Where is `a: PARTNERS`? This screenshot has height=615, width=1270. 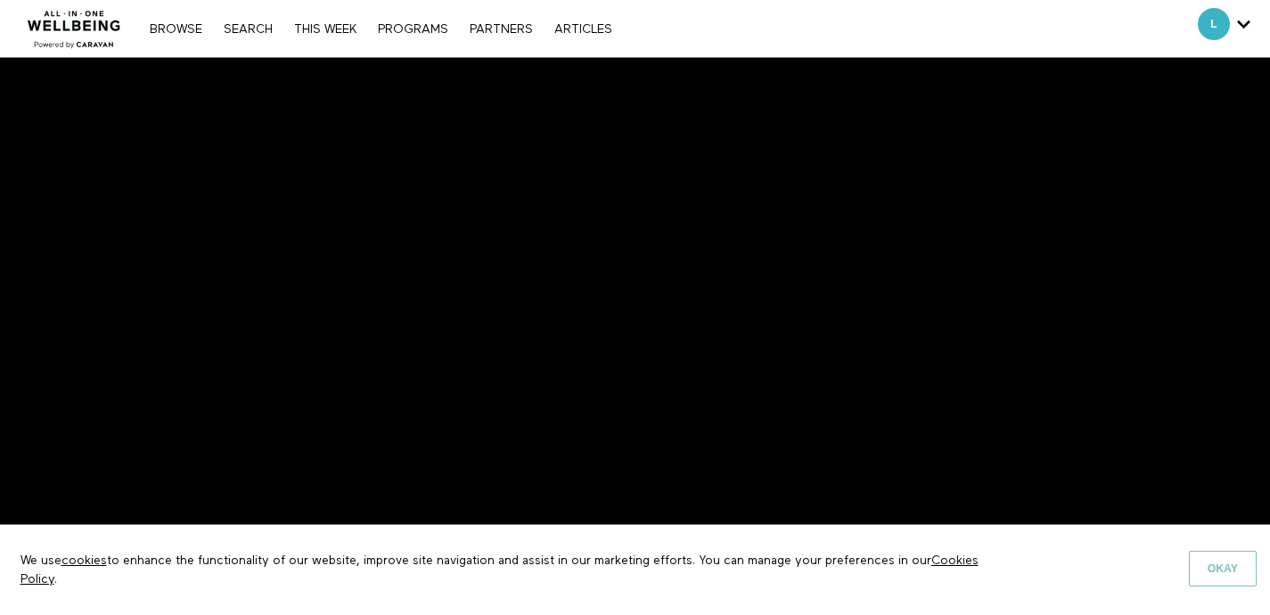 a: PARTNERS is located at coordinates (501, 29).